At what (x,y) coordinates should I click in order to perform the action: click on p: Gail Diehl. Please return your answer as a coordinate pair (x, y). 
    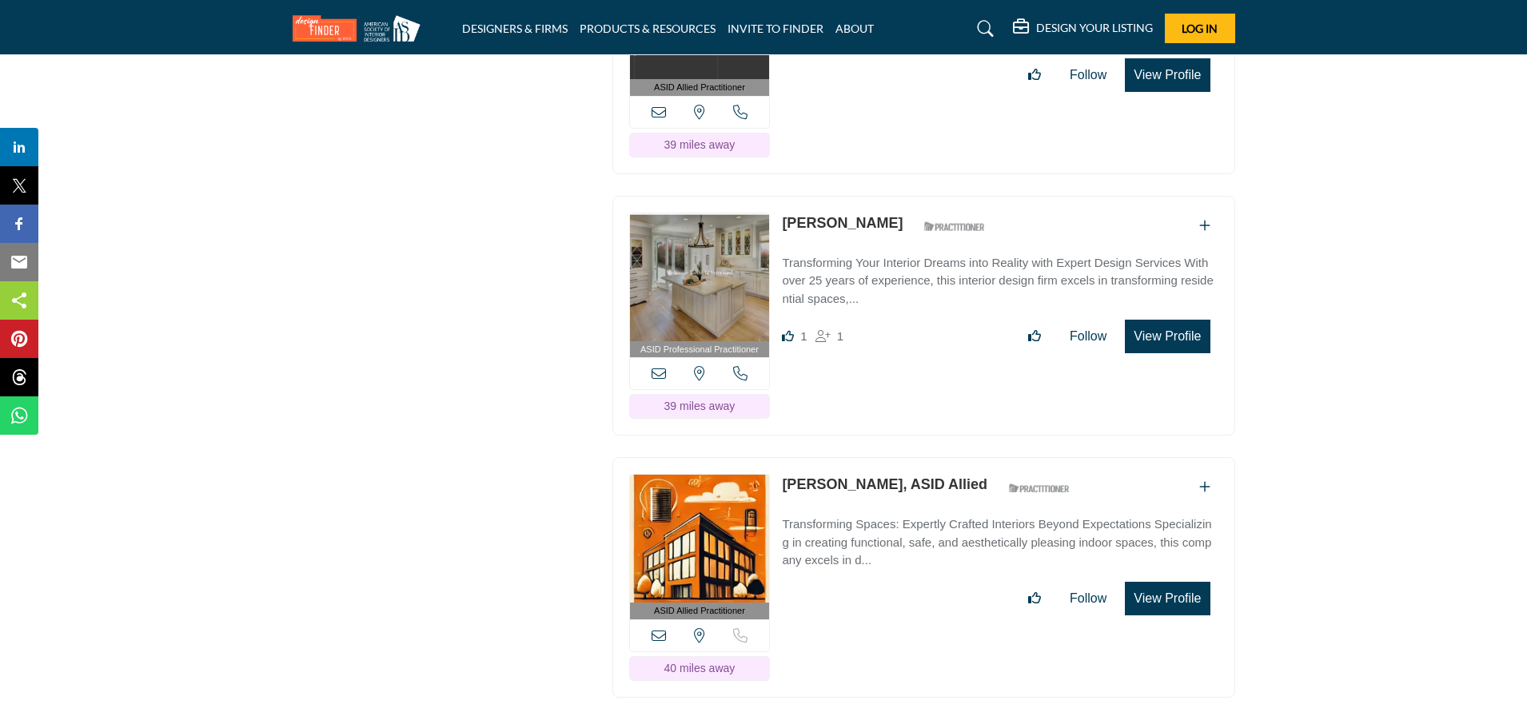
    Looking at the image, I should click on (842, 223).